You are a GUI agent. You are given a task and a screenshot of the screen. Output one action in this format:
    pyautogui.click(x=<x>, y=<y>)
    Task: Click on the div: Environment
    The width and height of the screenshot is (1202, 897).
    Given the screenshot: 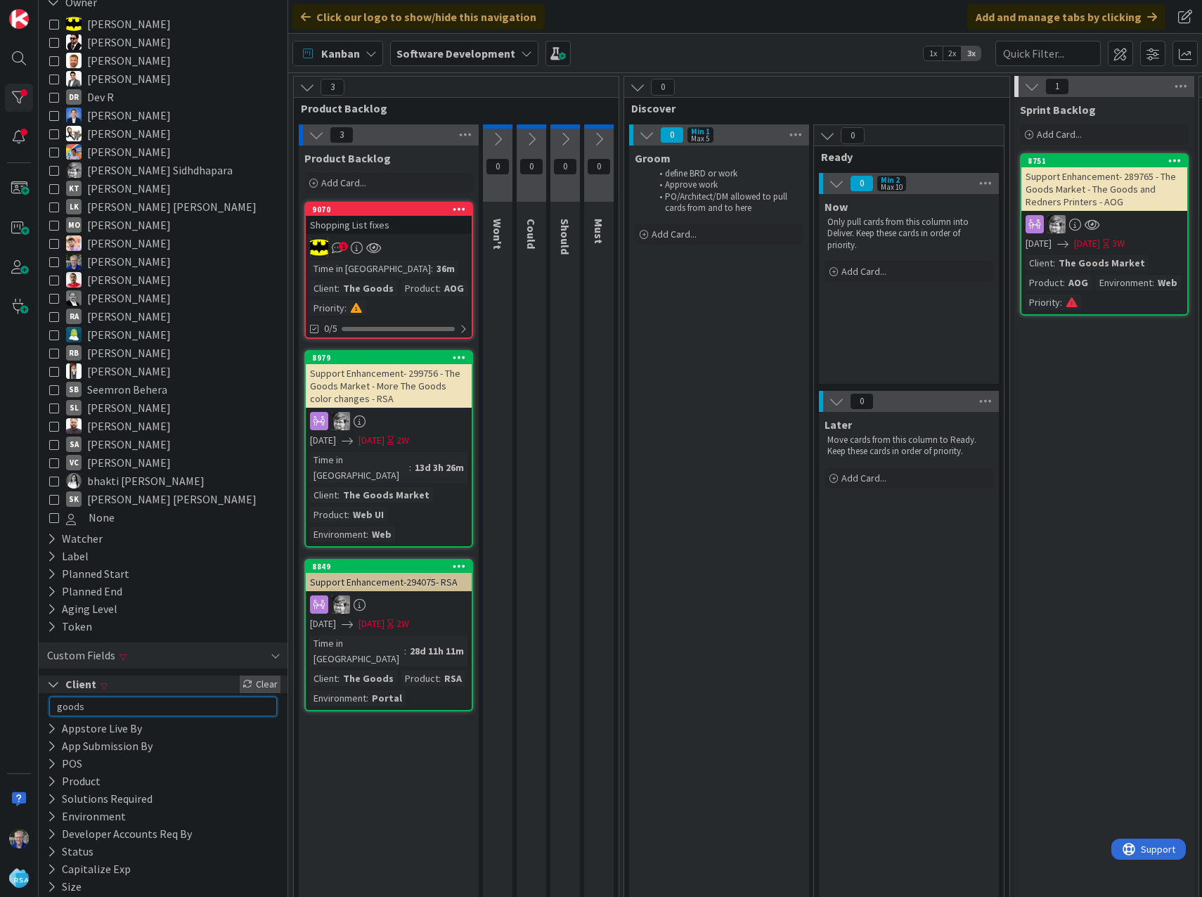 What is the action you would take?
    pyautogui.click(x=338, y=698)
    